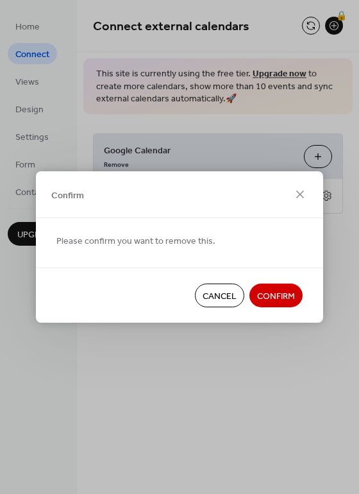 The height and width of the screenshot is (494, 359). Describe the element at coordinates (219, 296) in the screenshot. I see `span: Cancel` at that location.